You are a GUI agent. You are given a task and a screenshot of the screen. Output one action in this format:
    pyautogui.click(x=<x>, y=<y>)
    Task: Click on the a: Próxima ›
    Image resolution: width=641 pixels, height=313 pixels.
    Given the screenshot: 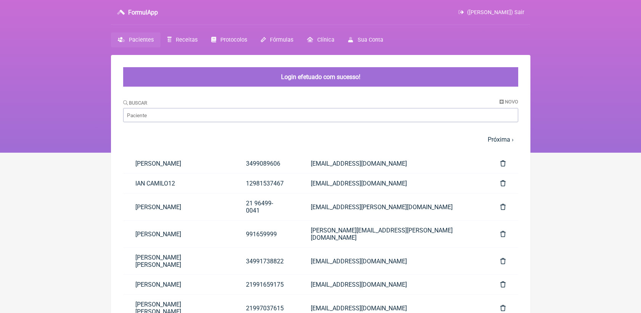 What is the action you would take?
    pyautogui.click(x=500, y=139)
    